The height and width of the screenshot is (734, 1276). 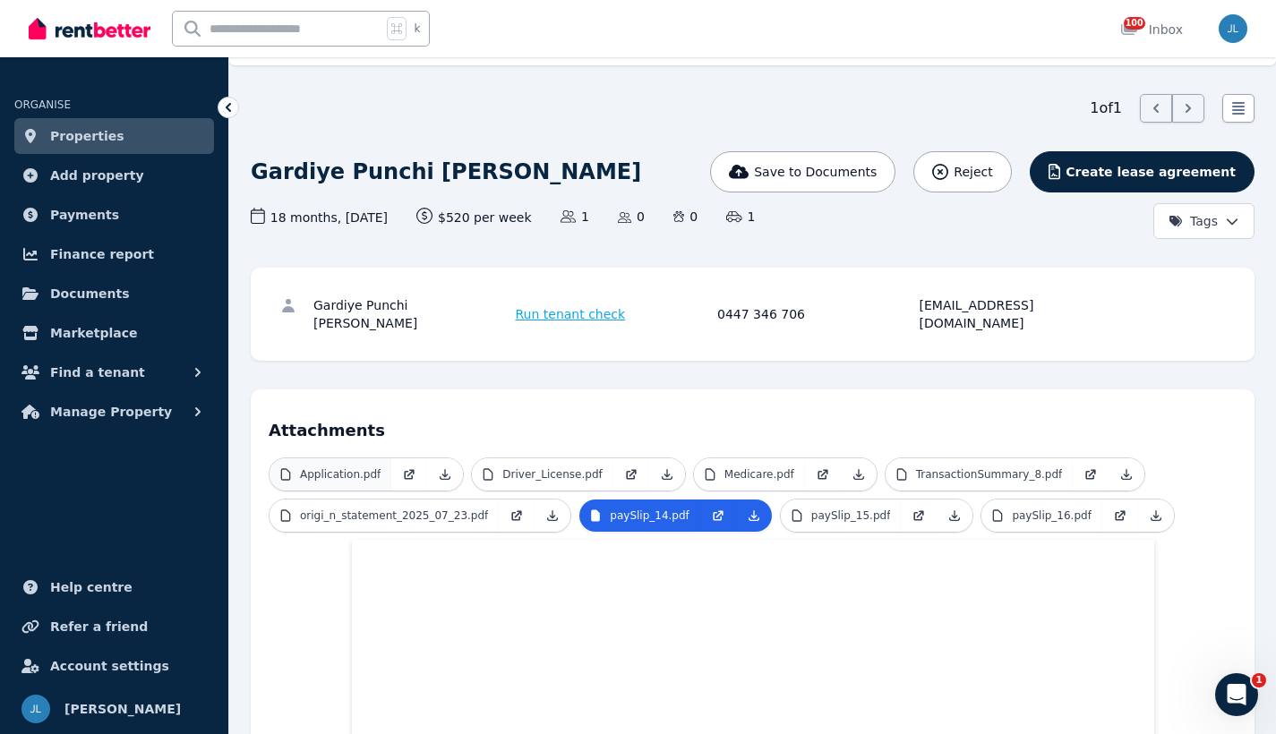 I want to click on span: Run tenant check, so click(x=571, y=314).